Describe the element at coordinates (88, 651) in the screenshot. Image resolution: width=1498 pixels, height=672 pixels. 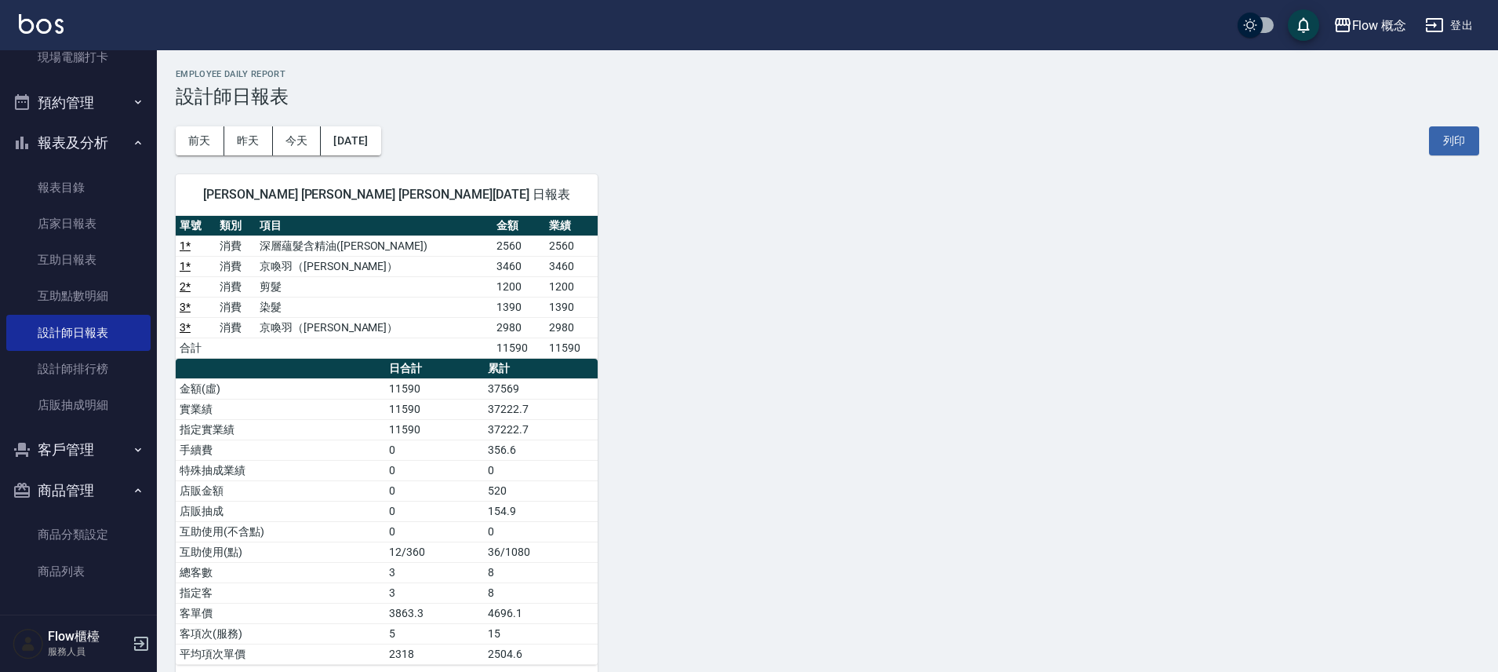
I see `p: 服務人員` at that location.